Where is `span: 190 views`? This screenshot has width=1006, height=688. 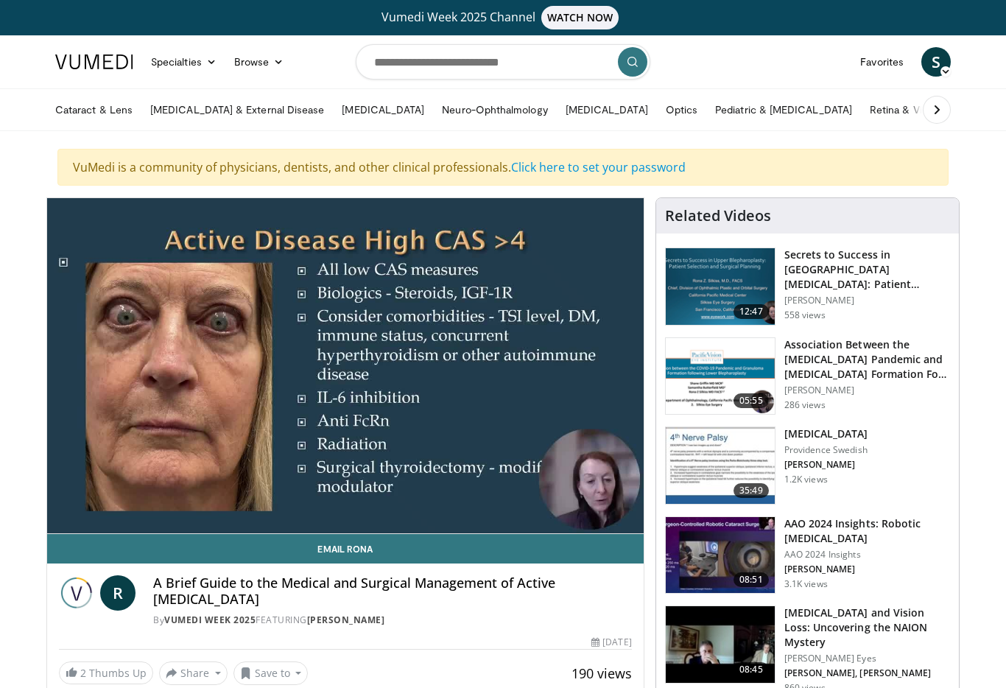
span: 190 views is located at coordinates (601, 673).